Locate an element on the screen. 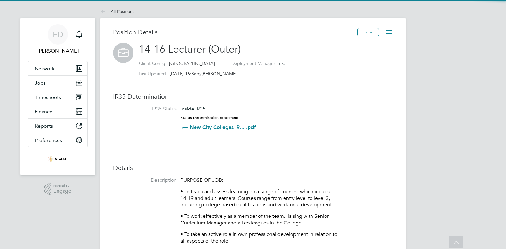  label: Client Config is located at coordinates (152, 63).